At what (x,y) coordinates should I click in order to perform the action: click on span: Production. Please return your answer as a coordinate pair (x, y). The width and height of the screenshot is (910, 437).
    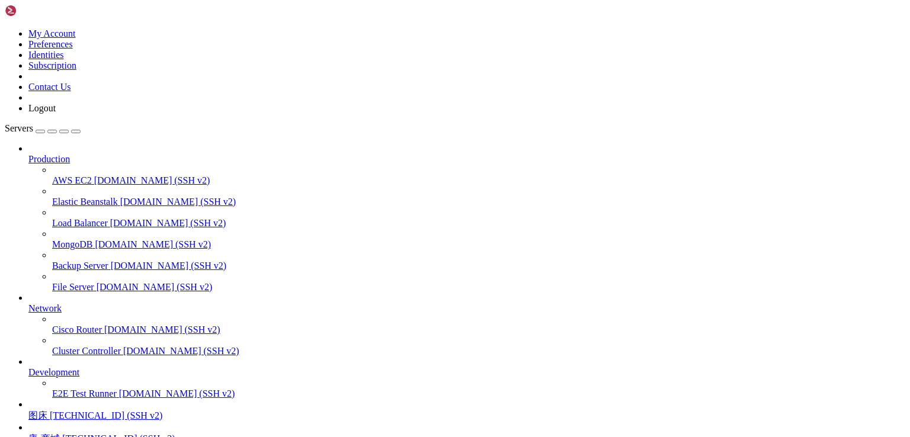
    Looking at the image, I should click on (49, 159).